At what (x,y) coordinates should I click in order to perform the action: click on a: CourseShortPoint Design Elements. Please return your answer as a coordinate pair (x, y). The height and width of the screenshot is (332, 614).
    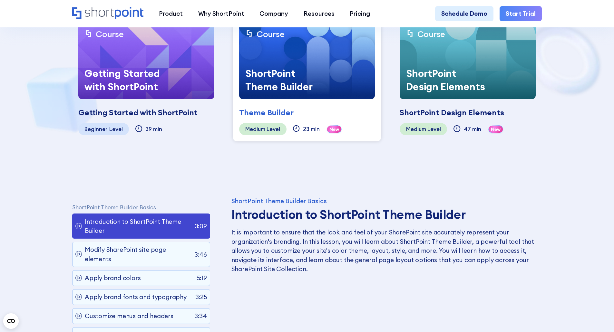
    Looking at the image, I should click on (467, 61).